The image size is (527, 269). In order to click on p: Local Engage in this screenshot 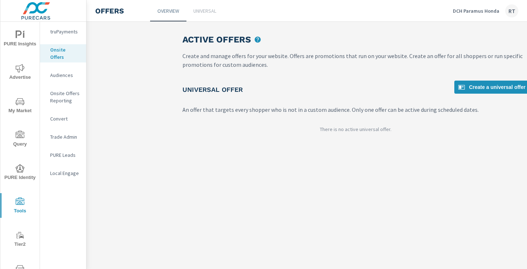, I will do `click(65, 173)`.